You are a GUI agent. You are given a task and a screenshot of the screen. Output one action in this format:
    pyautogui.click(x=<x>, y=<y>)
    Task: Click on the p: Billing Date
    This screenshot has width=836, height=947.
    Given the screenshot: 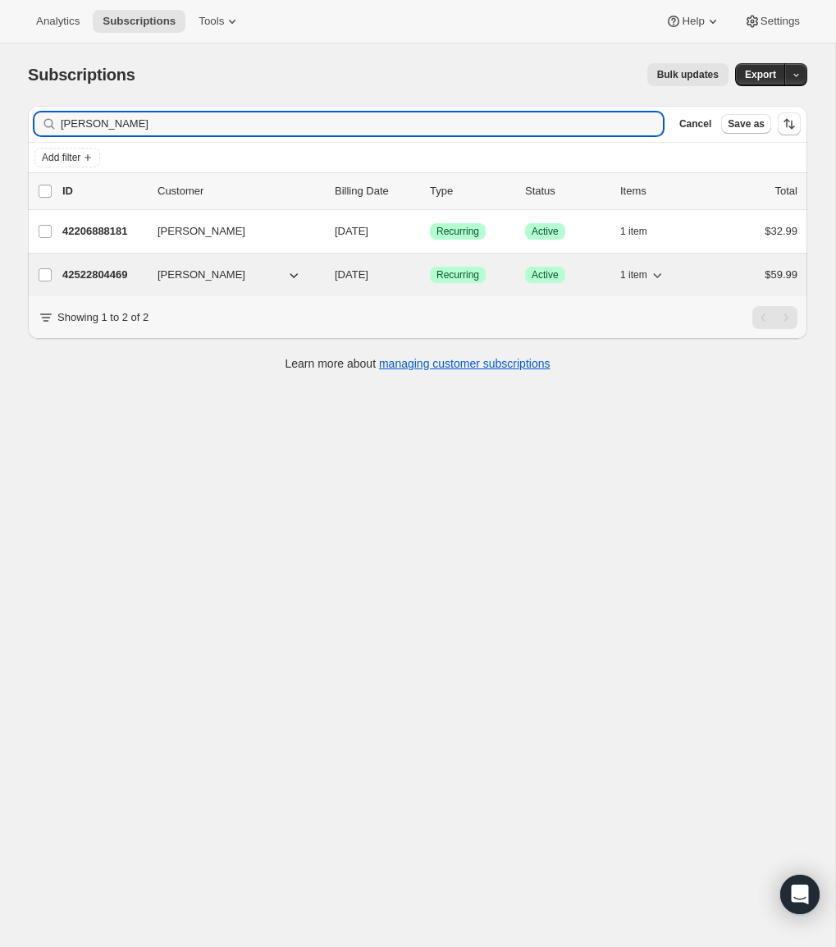 What is the action you would take?
    pyautogui.click(x=376, y=191)
    